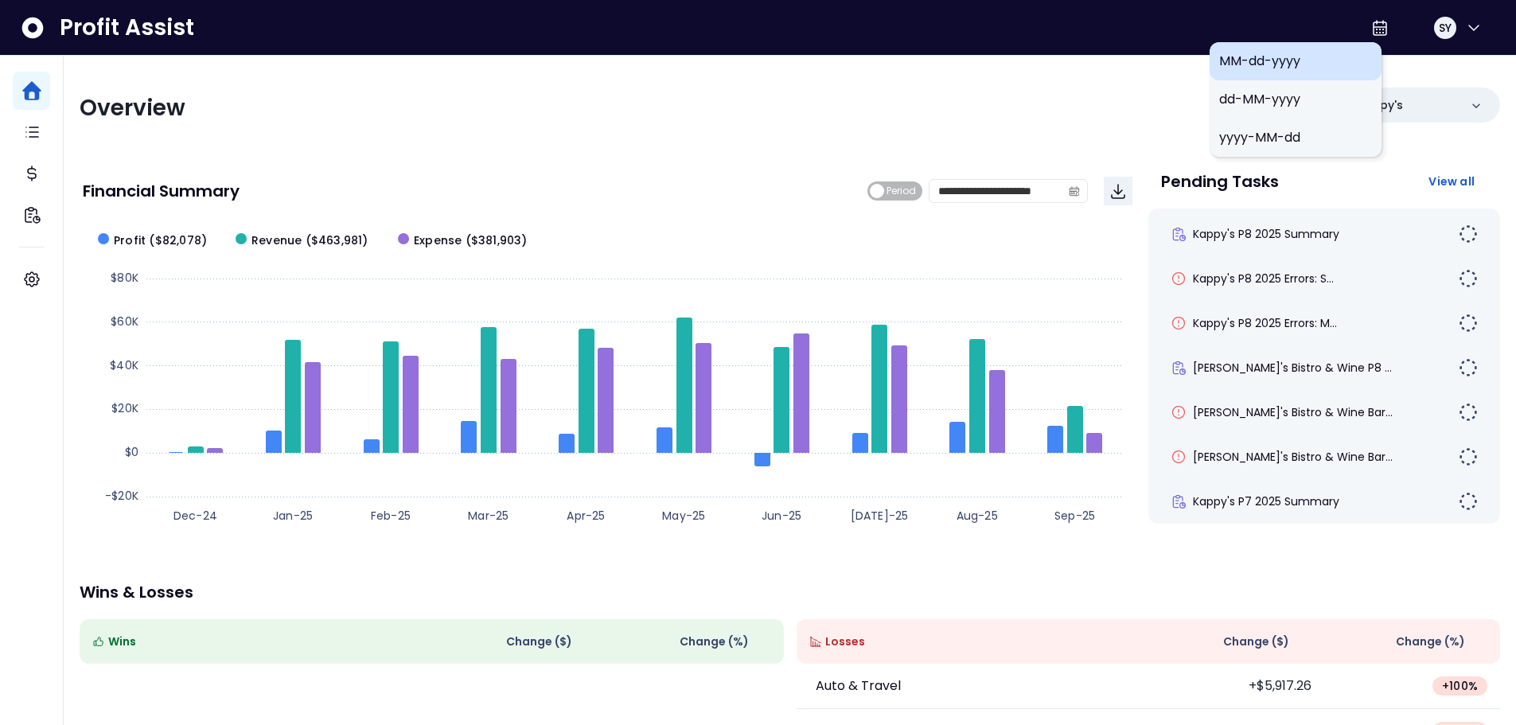  I want to click on span: Losses, so click(845, 641).